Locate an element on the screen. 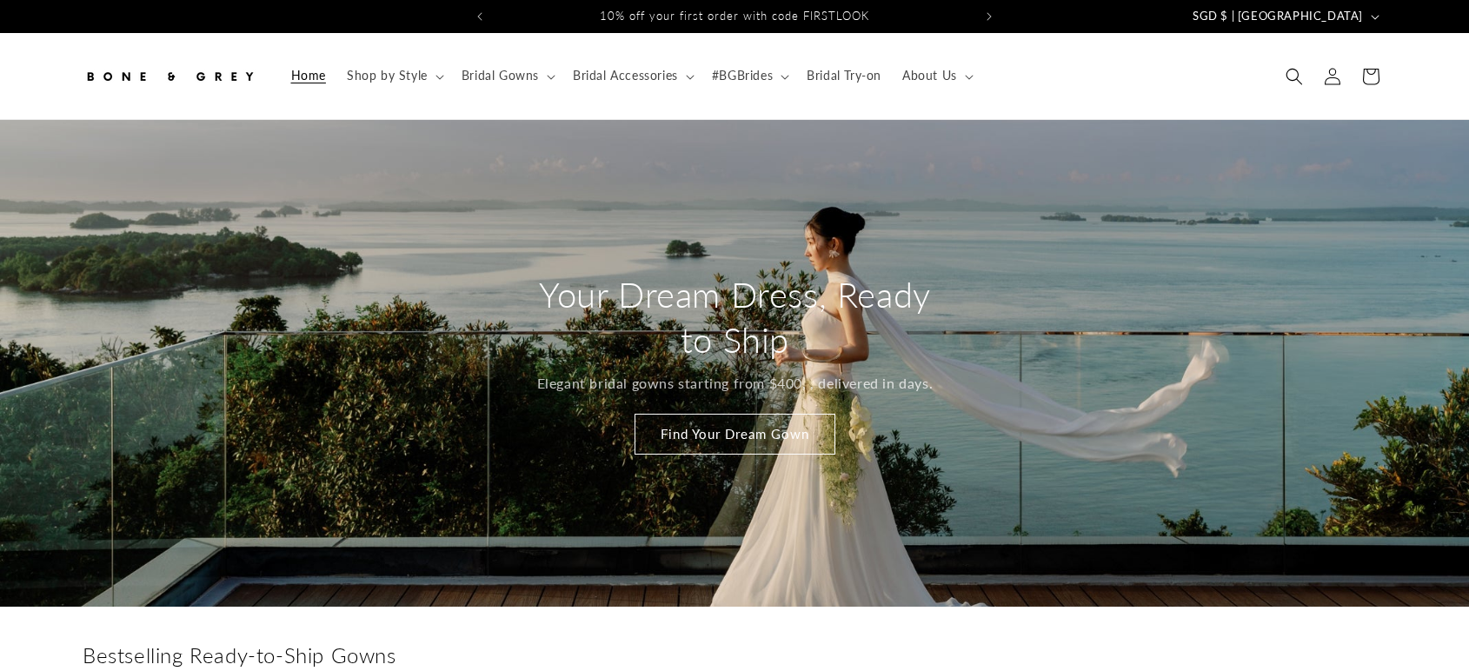  a: Home is located at coordinates (309, 76).